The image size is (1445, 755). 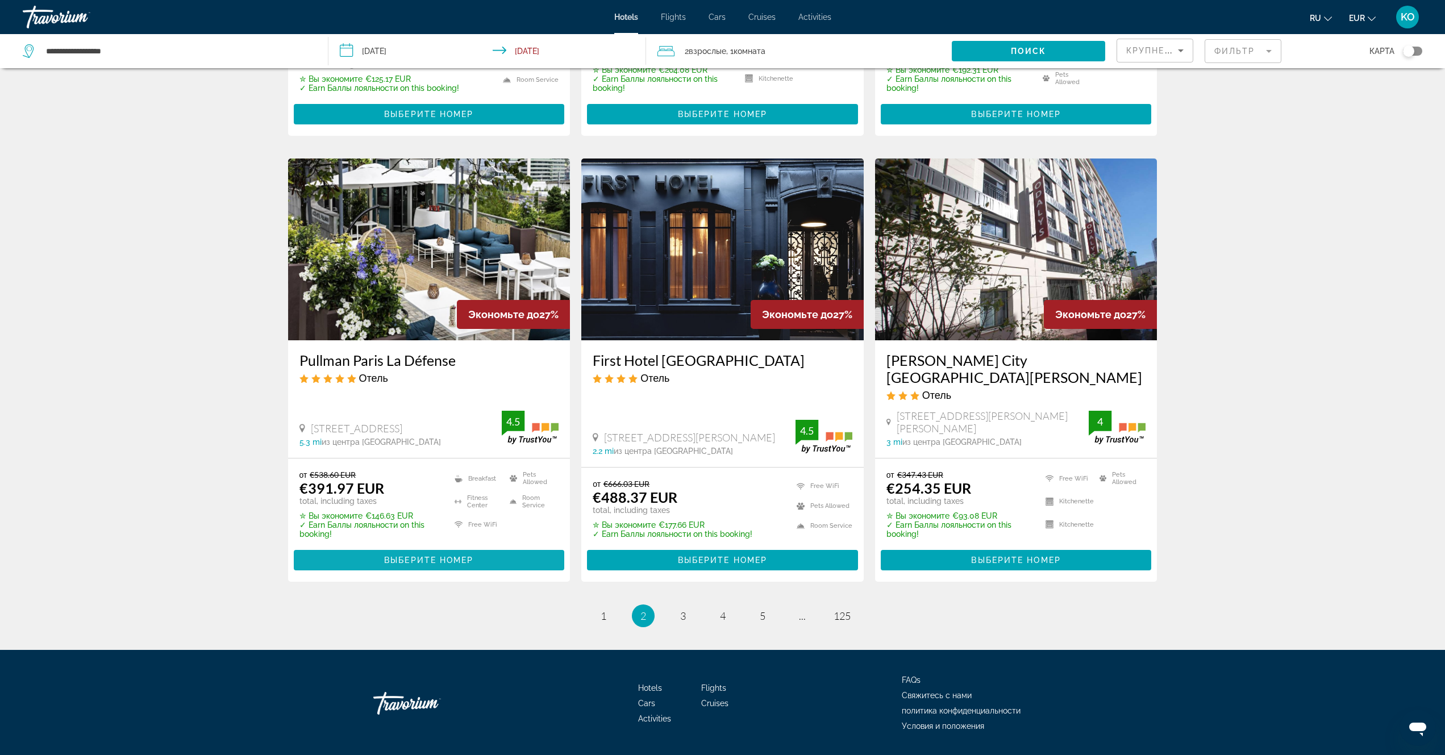 I want to click on span: 4, so click(x=723, y=616).